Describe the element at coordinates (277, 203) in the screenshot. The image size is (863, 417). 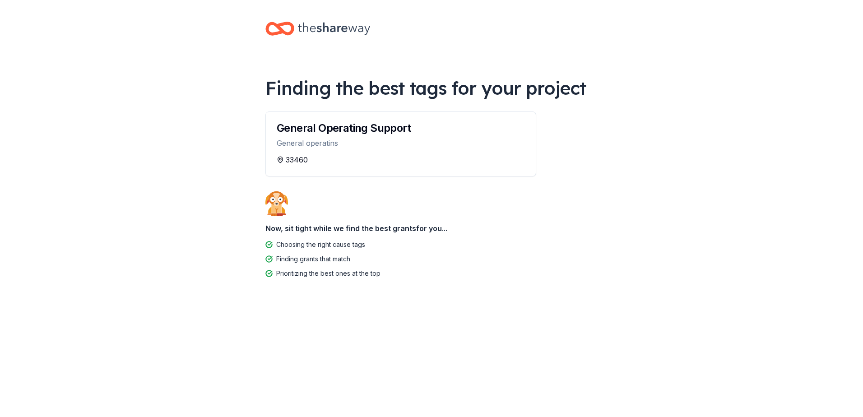
I see `img: Dog waiting patiently` at that location.